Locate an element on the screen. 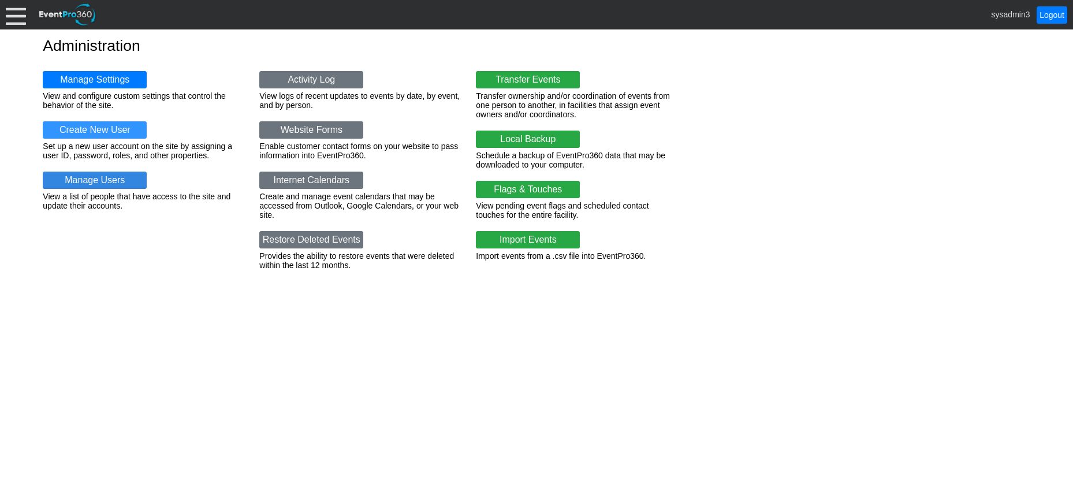 This screenshot has width=1073, height=494. a: Logout is located at coordinates (1051, 15).